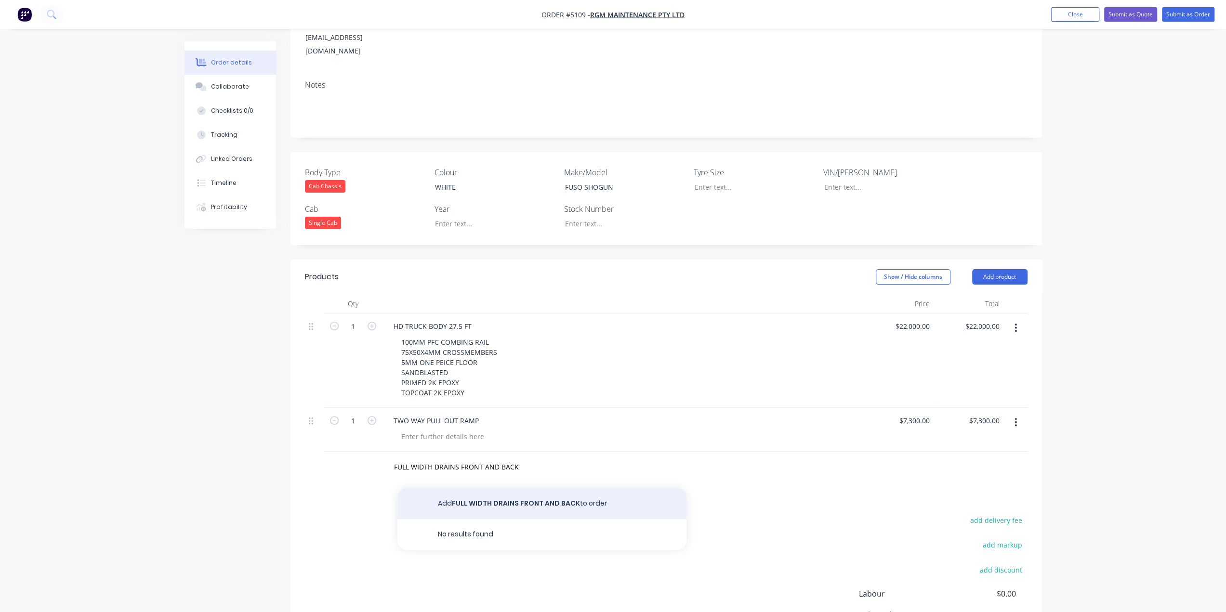 The height and width of the screenshot is (612, 1226). I want to click on div: Qty, so click(353, 304).